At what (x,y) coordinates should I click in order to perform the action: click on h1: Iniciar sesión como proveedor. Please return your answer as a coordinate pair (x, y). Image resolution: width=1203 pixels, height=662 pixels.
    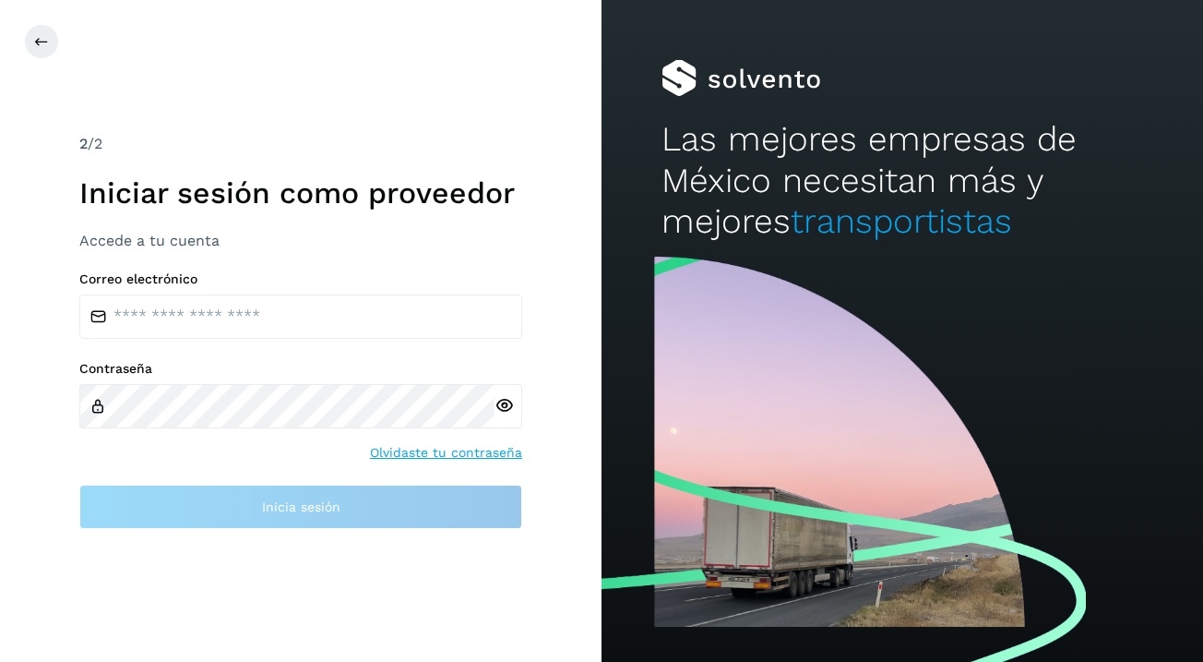
    Looking at the image, I should click on (301, 193).